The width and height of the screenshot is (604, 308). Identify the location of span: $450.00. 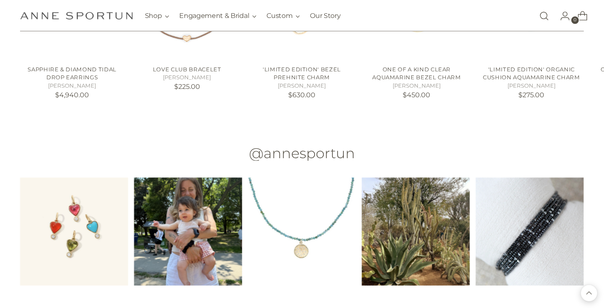
(417, 95).